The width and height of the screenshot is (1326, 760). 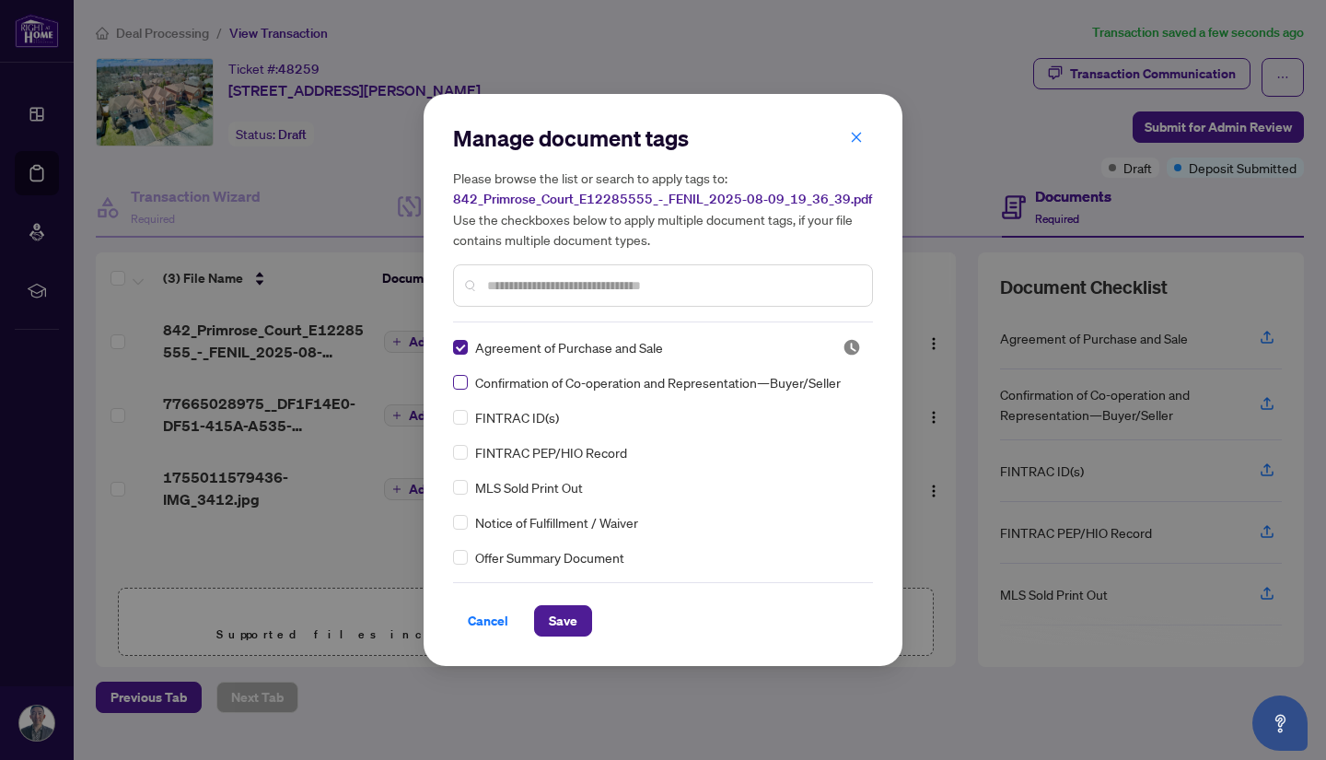 What do you see at coordinates (569, 347) in the screenshot?
I see `span: Agreement of Purchase and Sale` at bounding box center [569, 347].